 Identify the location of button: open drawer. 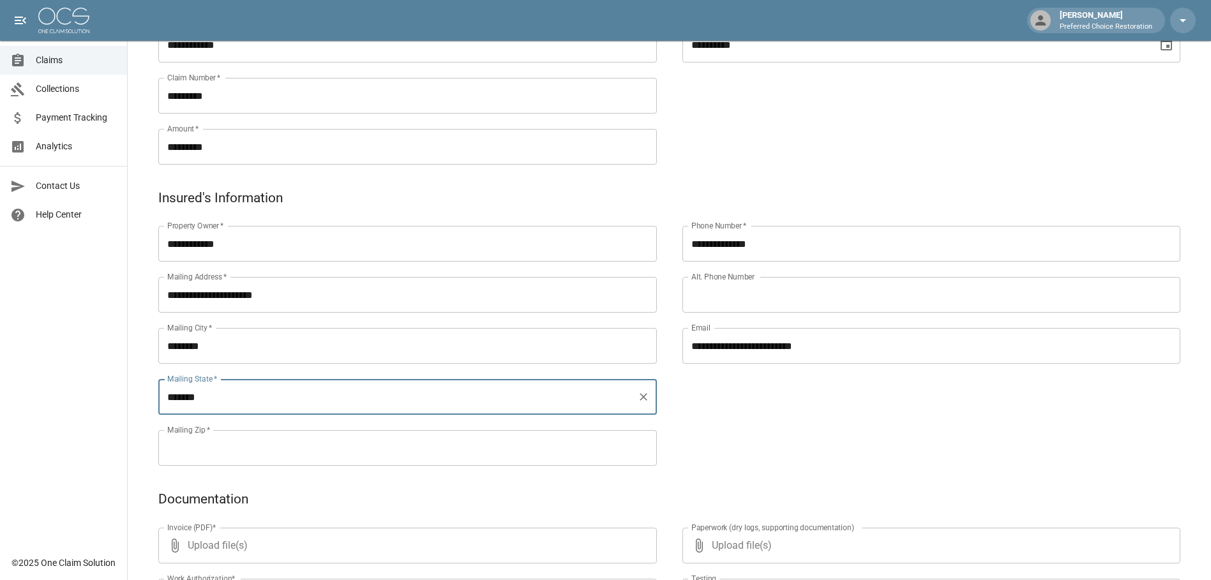
(20, 20).